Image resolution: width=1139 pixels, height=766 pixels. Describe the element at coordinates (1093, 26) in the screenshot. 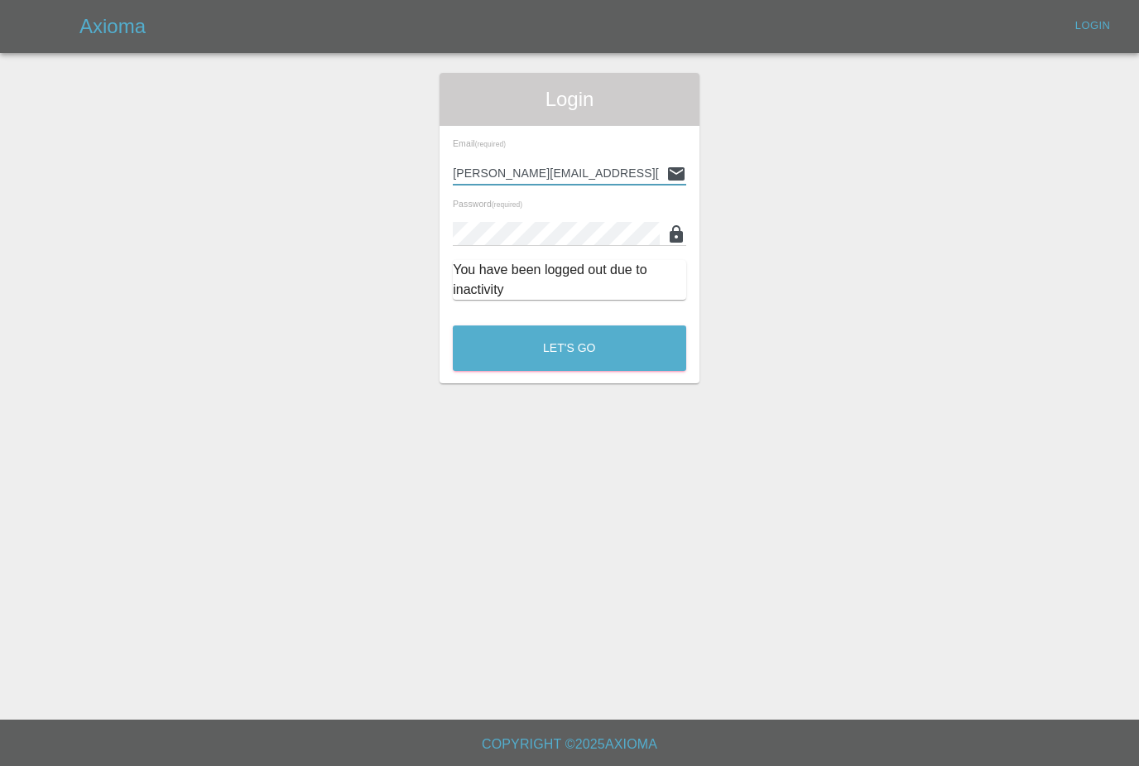

I see `a: Login` at that location.